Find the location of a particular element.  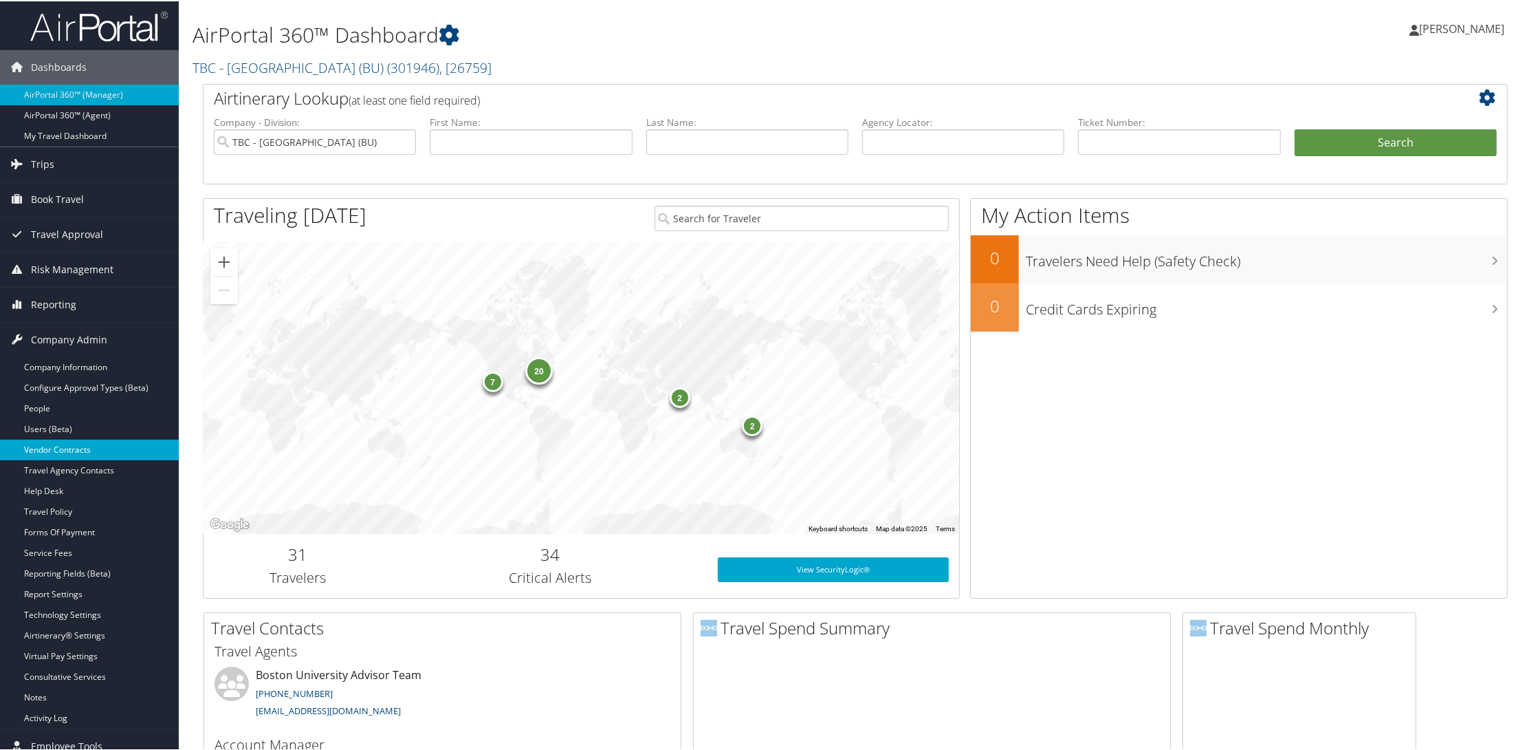

h2: Travel Spend Monthly is located at coordinates (1303, 627).